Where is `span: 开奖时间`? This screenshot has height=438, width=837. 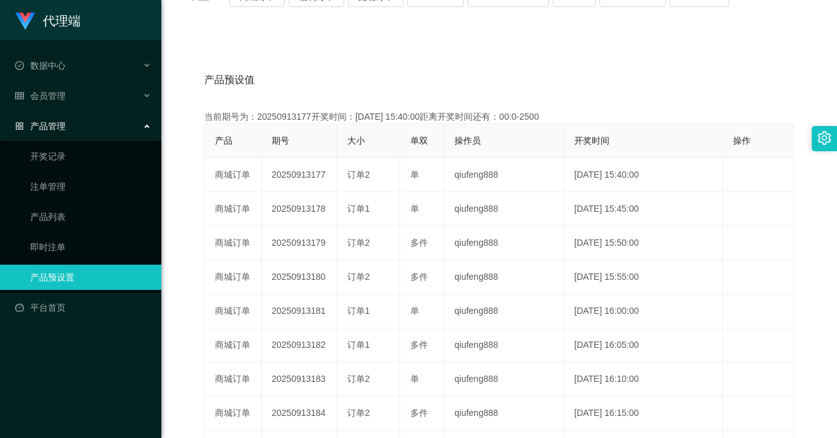 span: 开奖时间 is located at coordinates (592, 141).